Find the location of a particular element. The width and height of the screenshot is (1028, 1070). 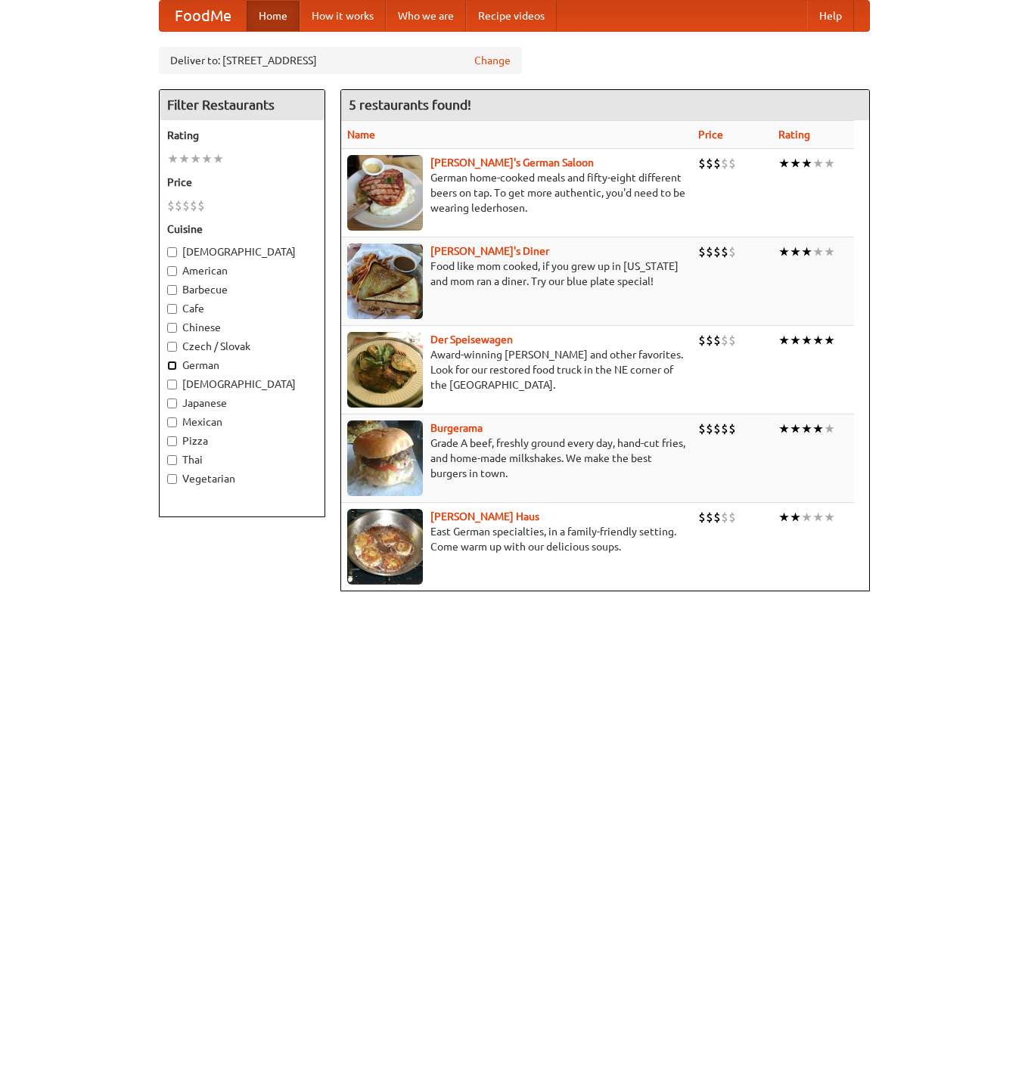

img: esthers.jpg is located at coordinates (385, 193).